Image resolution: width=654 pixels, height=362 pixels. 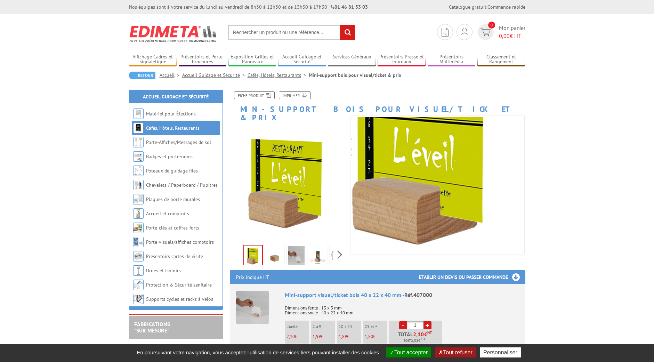 What do you see at coordinates (171, 75) in the screenshot?
I see `a: Accueil` at bounding box center [171, 75].